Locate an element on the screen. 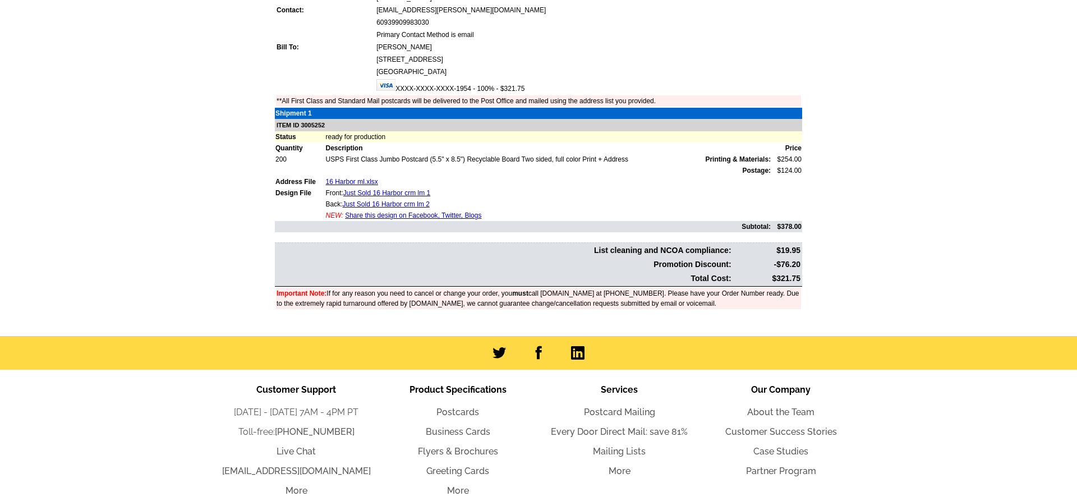 This screenshot has height=501, width=1077. a: Mailing Lists is located at coordinates (619, 451).